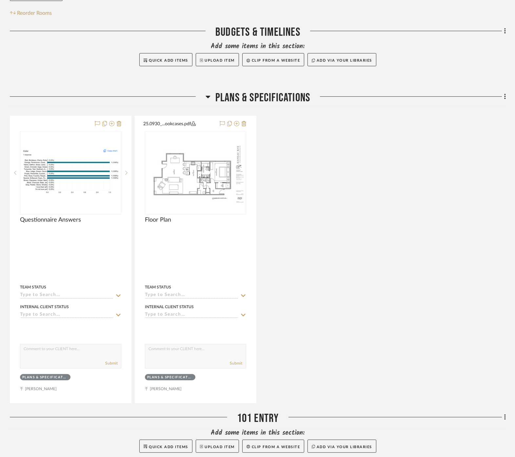  Describe the element at coordinates (35, 13) in the screenshot. I see `span: Reorder Rooms` at that location.